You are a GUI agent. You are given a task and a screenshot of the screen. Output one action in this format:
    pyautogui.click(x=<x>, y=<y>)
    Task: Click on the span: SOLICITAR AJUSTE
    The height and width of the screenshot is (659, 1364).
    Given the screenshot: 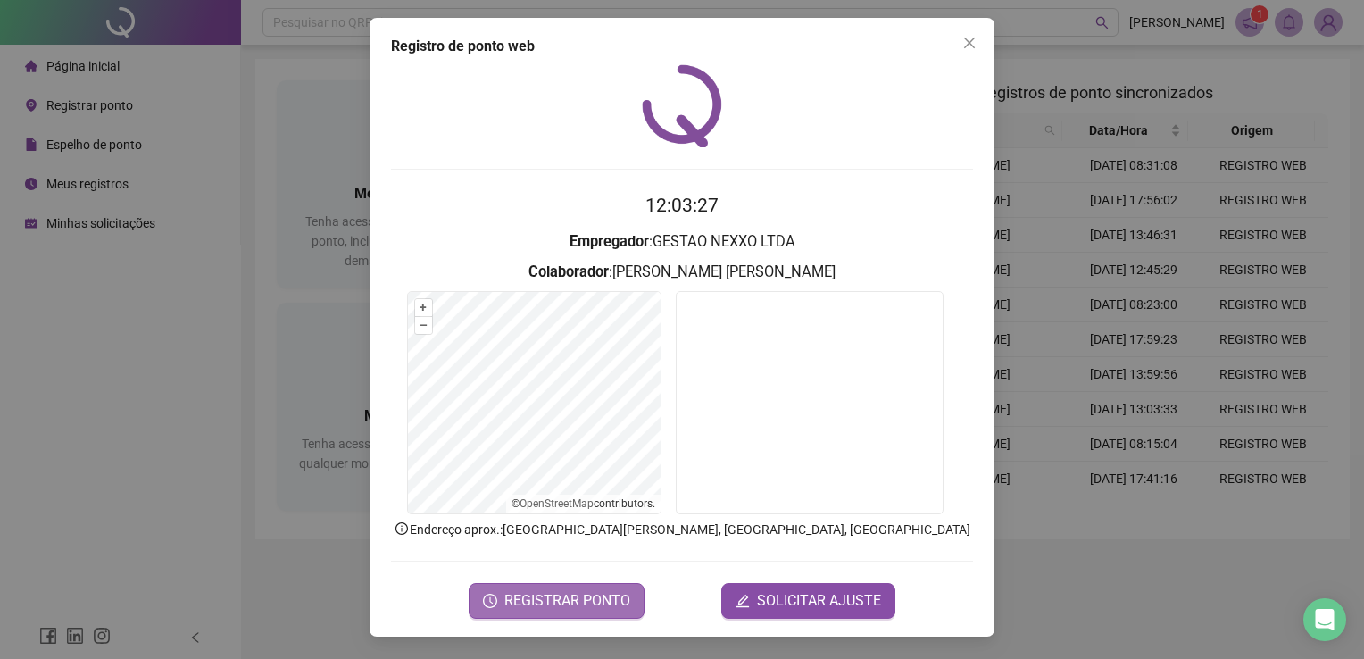 What is the action you would take?
    pyautogui.click(x=819, y=601)
    